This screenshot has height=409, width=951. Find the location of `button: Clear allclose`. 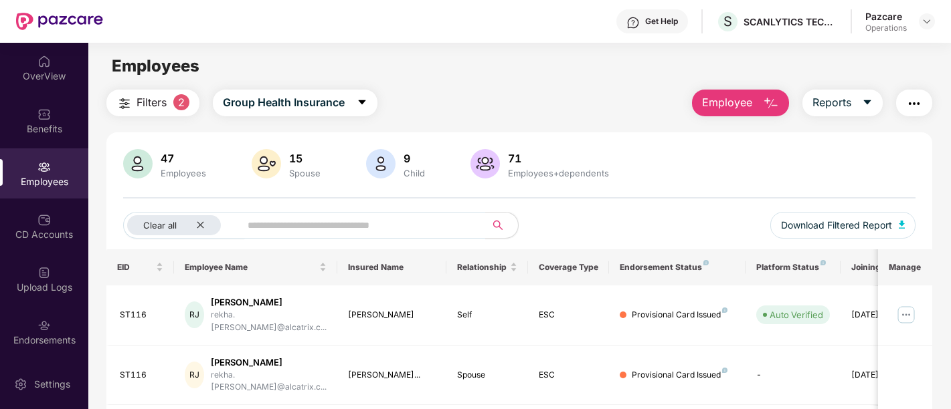

button: Clear allclose is located at coordinates (184, 225).